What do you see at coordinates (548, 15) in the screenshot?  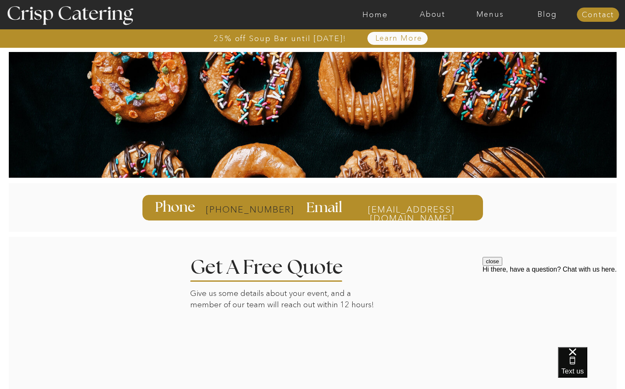 I see `a: Blog` at bounding box center [548, 15].